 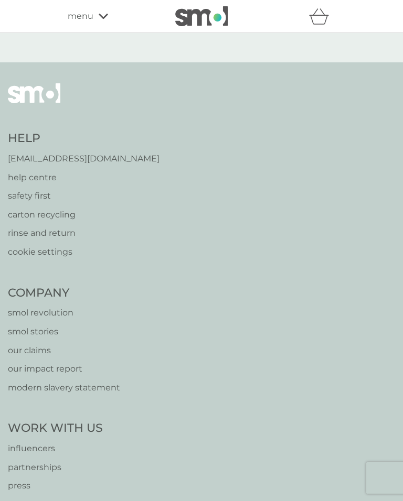 I want to click on span: menu, so click(x=80, y=16).